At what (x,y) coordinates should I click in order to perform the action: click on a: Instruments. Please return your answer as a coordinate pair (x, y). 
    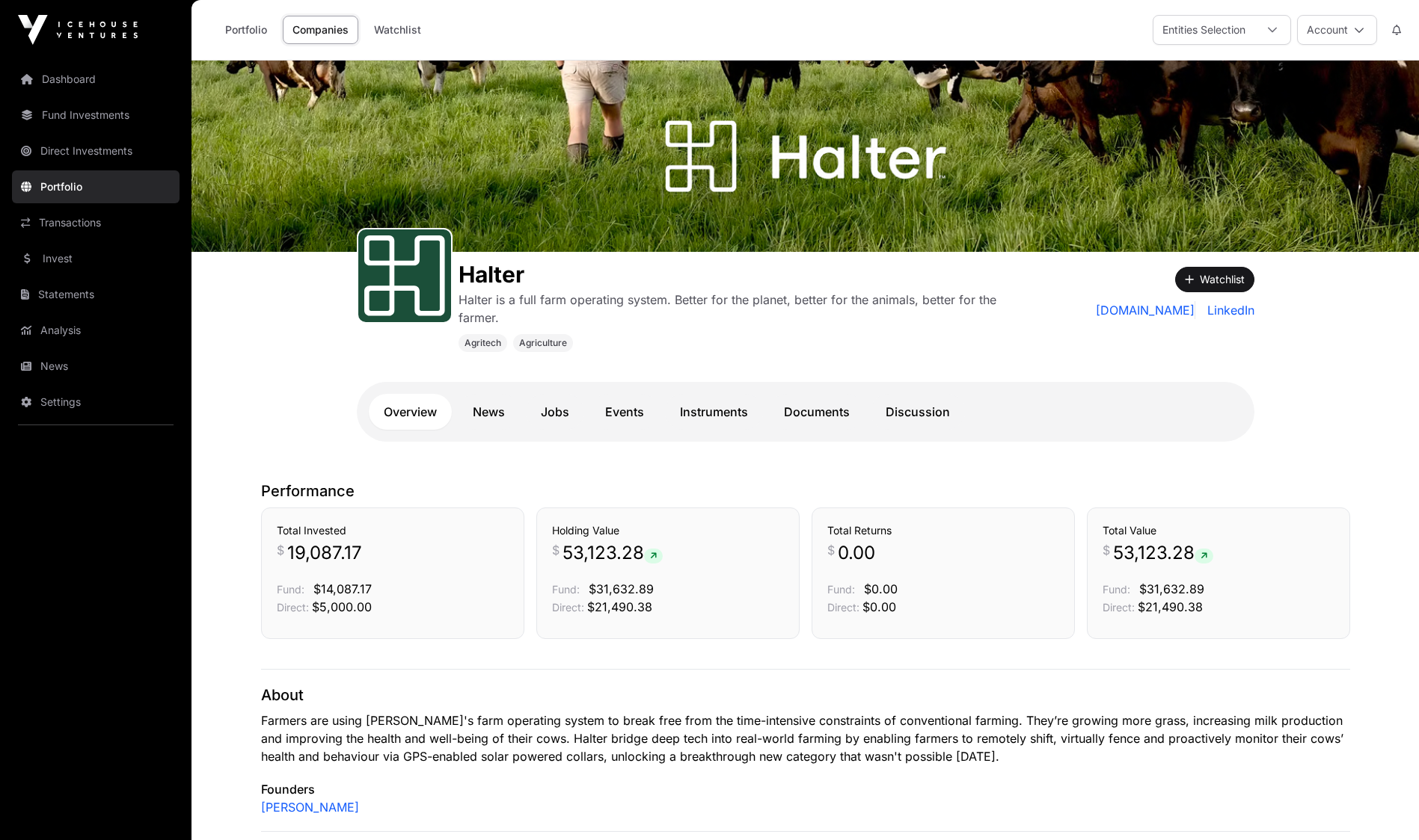
    Looking at the image, I should click on (714, 412).